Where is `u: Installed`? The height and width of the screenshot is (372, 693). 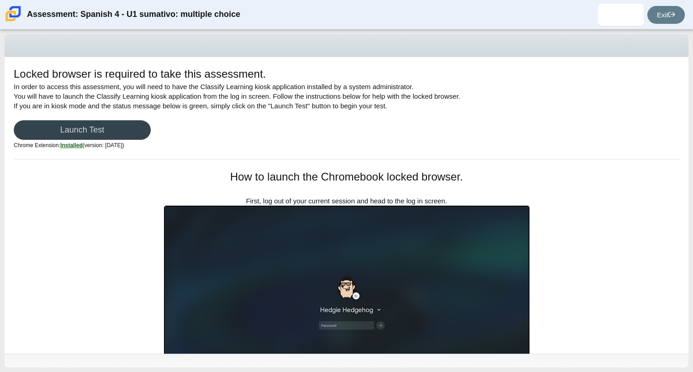
u: Installed is located at coordinates (71, 145).